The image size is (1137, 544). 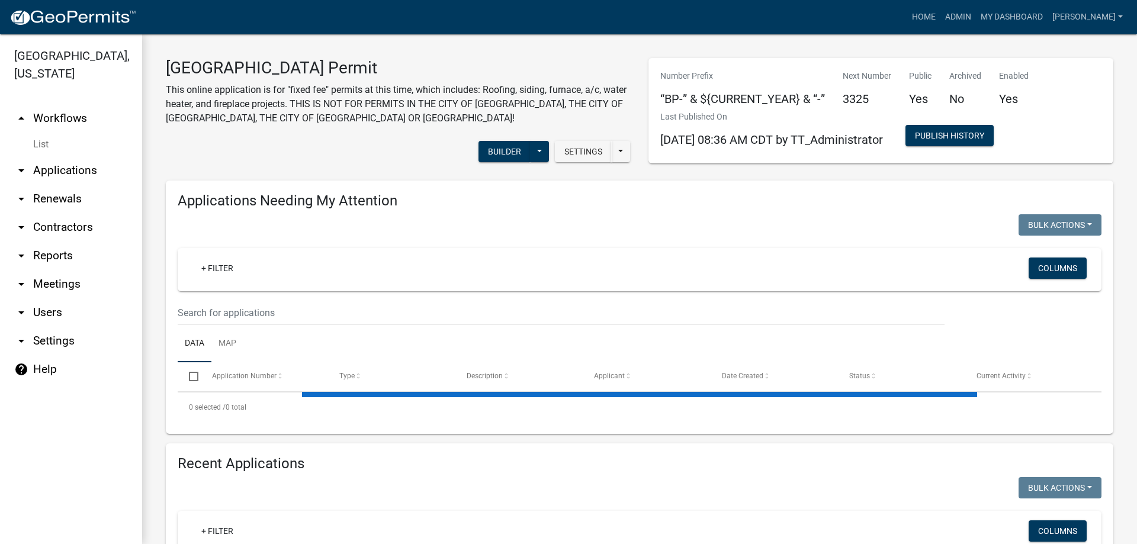 I want to click on p: Public, so click(x=921, y=76).